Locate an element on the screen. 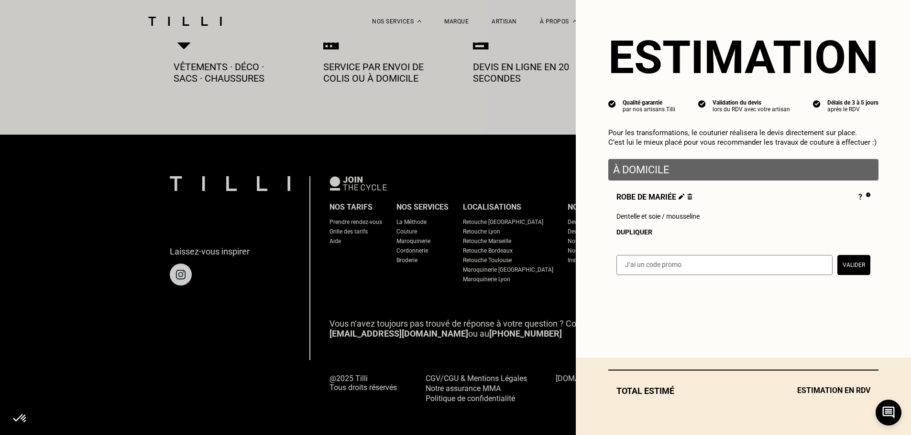 This screenshot has height=435, width=911. div: Total estimé is located at coordinates (743, 391).